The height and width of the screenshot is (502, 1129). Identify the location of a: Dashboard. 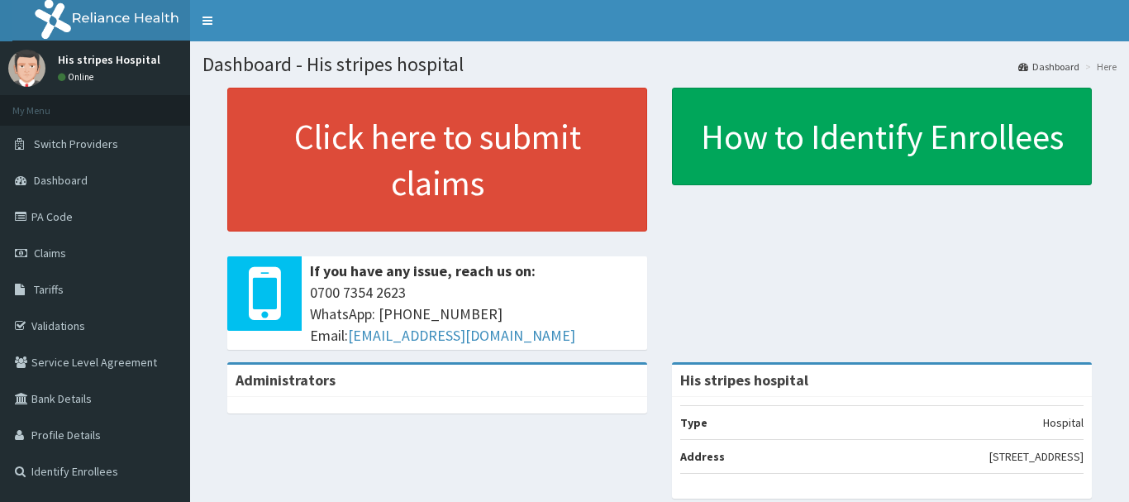
(1049, 66).